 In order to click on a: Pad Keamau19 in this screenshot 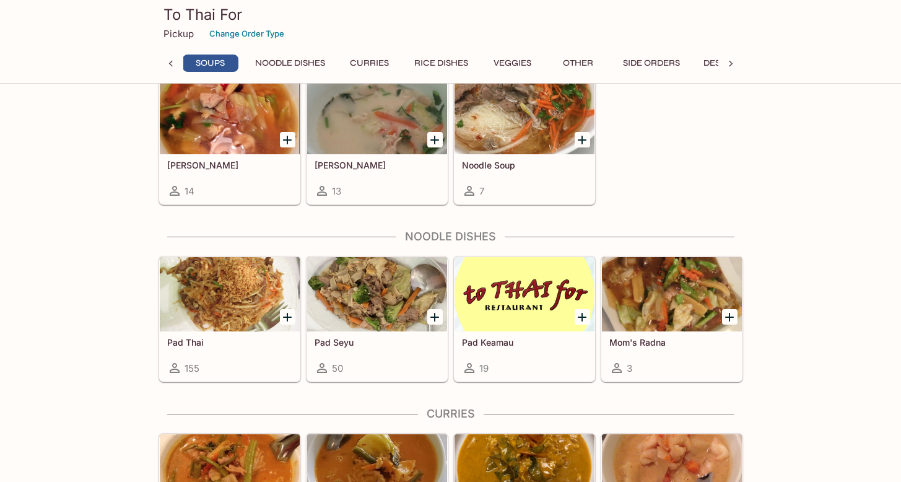, I will do `click(524, 319)`.